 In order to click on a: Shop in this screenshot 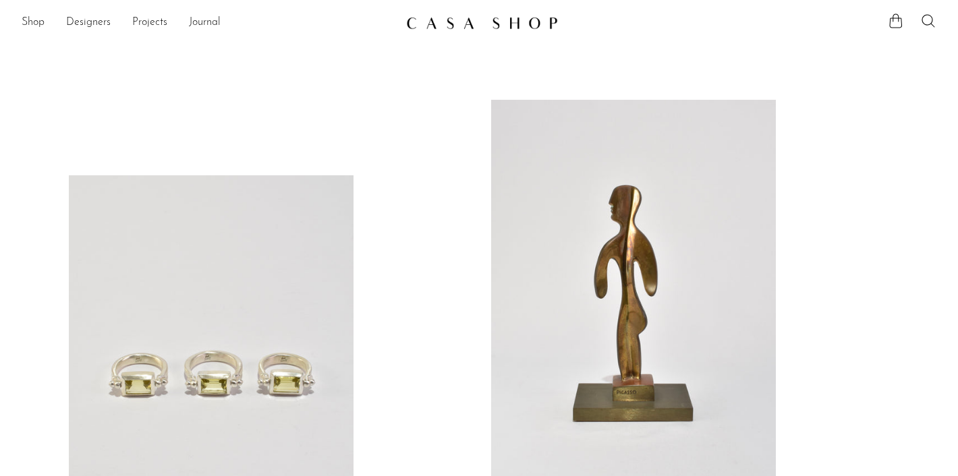, I will do `click(33, 23)`.